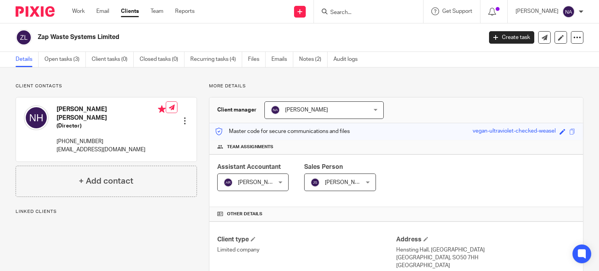 The width and height of the screenshot is (599, 271). Describe the element at coordinates (78, 11) in the screenshot. I see `a: Work` at that location.